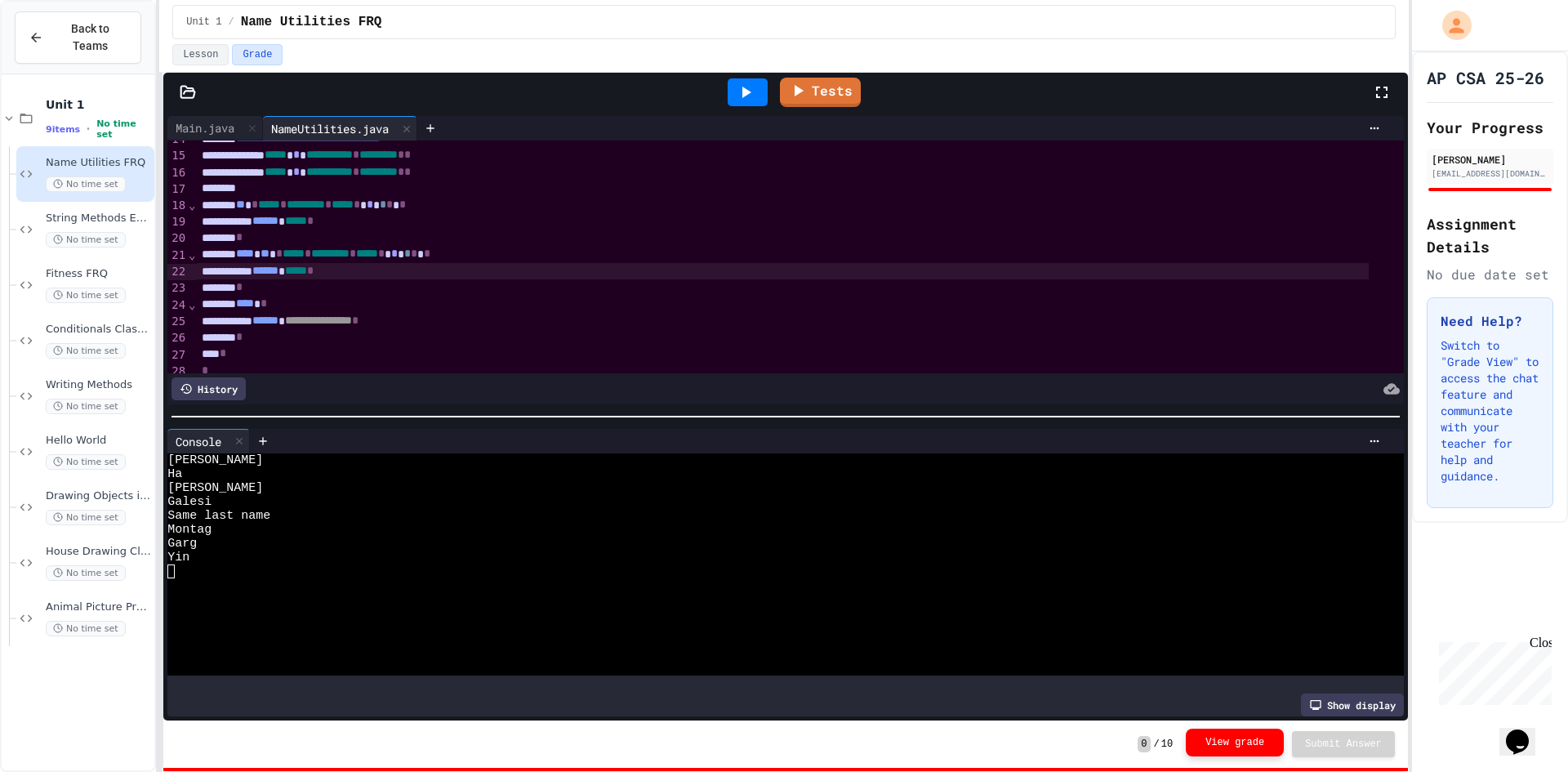 This screenshot has width=1568, height=772. Describe the element at coordinates (1489, 321) in the screenshot. I see `h3: Need Help?` at that location.